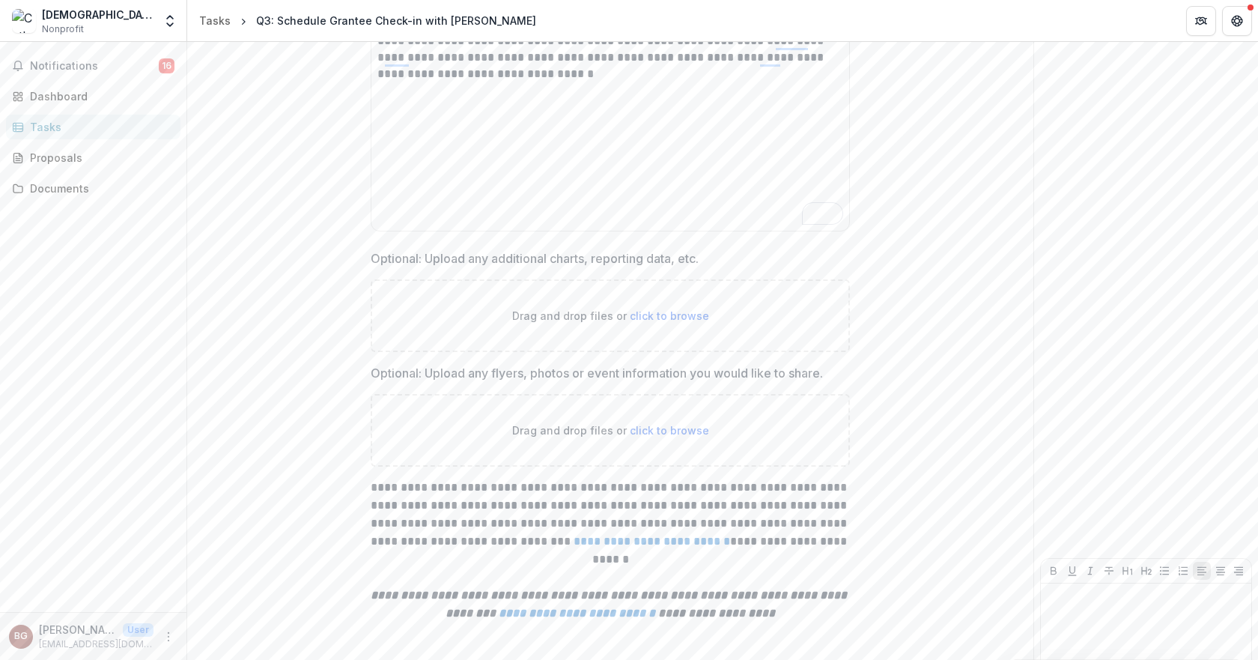 The image size is (1258, 660). What do you see at coordinates (1091, 571) in the screenshot?
I see `button: Italicize` at bounding box center [1091, 571].